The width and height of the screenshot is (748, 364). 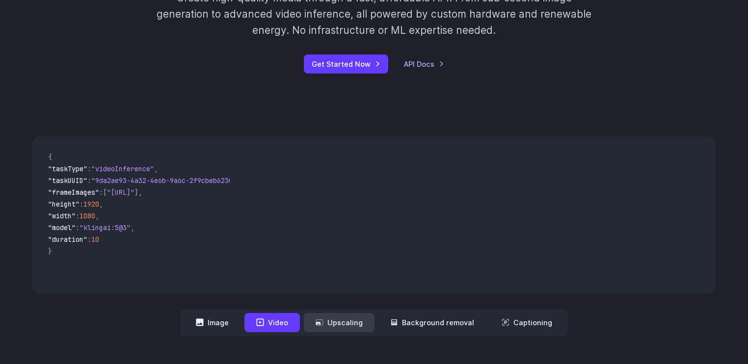 I want to click on button: Captioning, so click(x=527, y=322).